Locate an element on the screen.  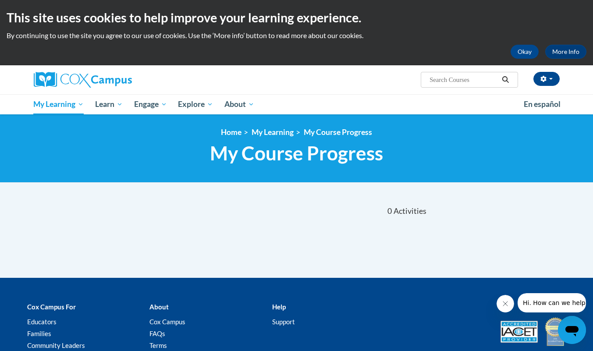
button: Search is located at coordinates (505, 80).